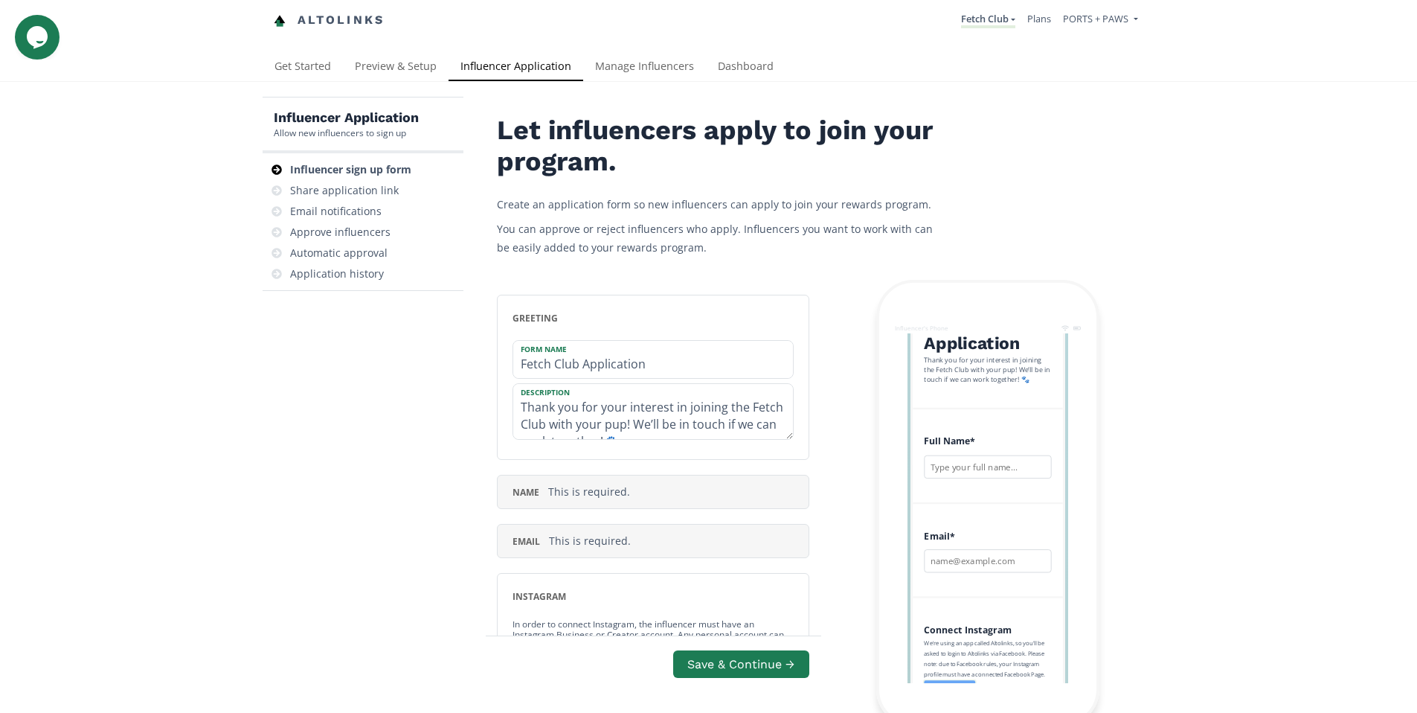  Describe the element at coordinates (344, 190) in the screenshot. I see `div: Share application link` at that location.